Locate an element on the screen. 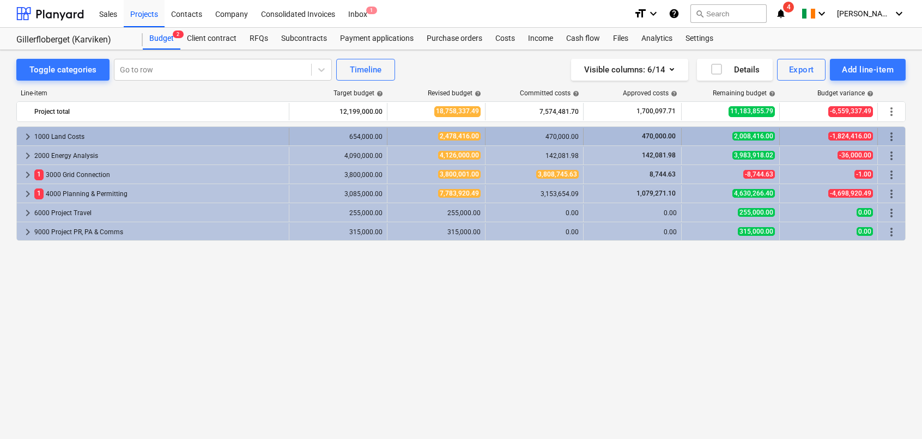  a: Subcontracts is located at coordinates (304, 39).